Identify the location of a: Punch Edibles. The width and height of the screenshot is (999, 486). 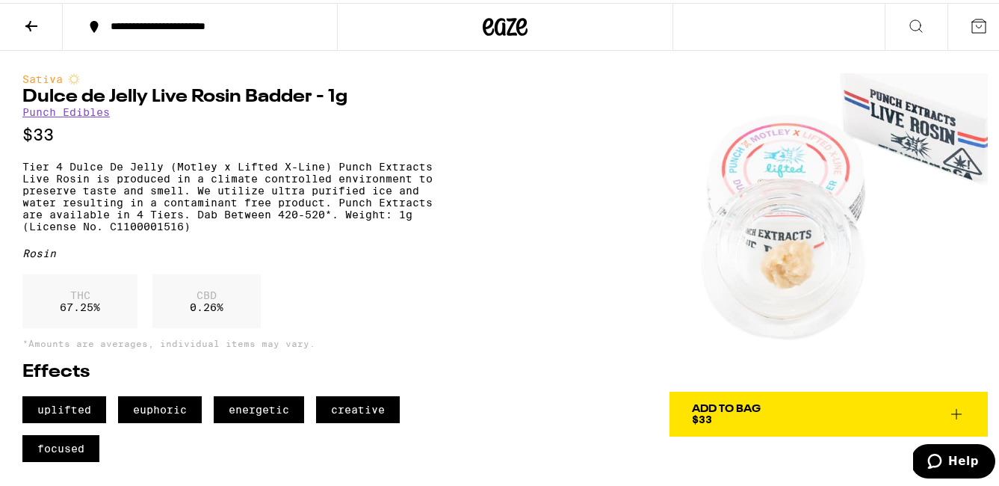
(66, 109).